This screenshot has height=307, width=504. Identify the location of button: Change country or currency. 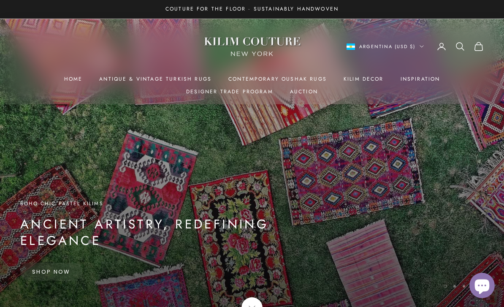
(385, 46).